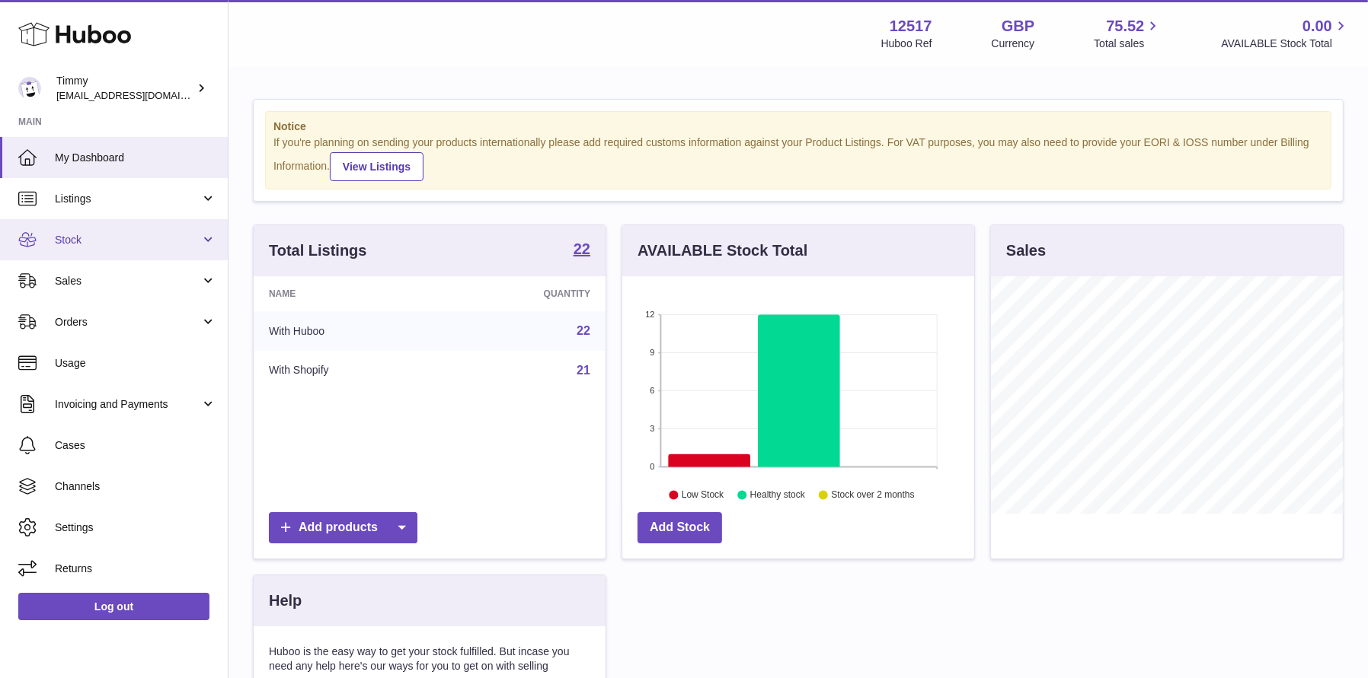  Describe the element at coordinates (113, 607) in the screenshot. I see `a: Log out` at that location.